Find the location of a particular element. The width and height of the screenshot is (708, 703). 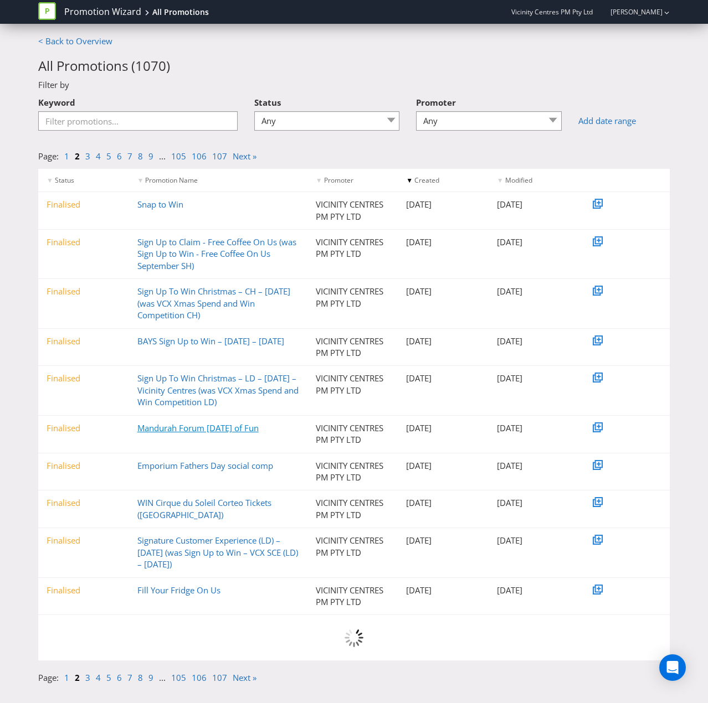

span: 1070 is located at coordinates (151, 65).